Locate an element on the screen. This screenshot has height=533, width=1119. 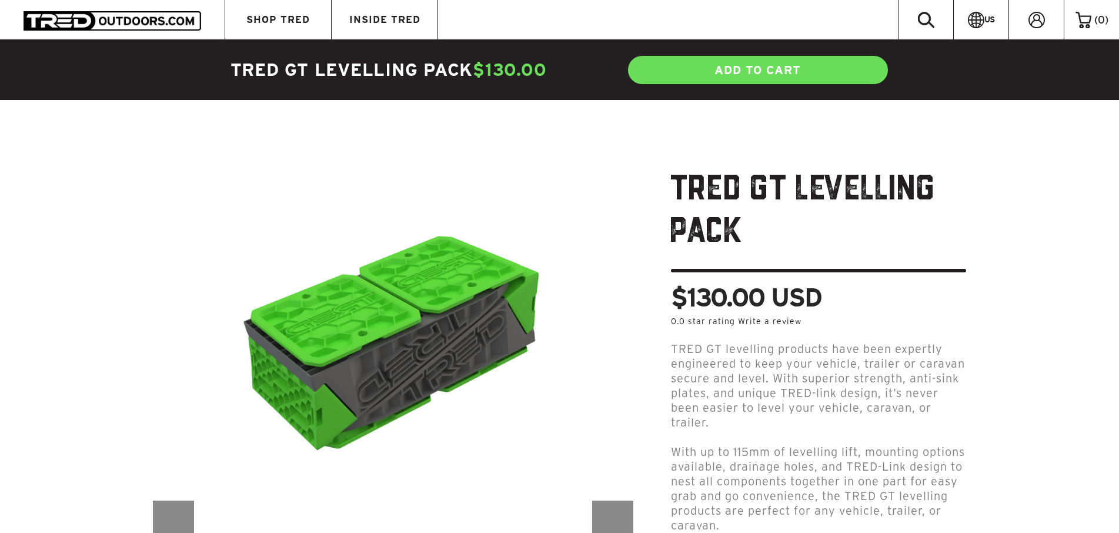
span: $130.00 USD is located at coordinates (746, 297).